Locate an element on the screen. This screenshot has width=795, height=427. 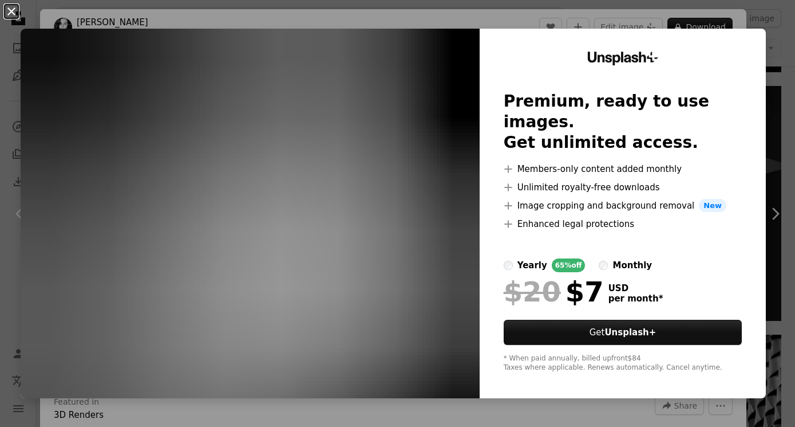
div: yearly is located at coordinates (533, 265).